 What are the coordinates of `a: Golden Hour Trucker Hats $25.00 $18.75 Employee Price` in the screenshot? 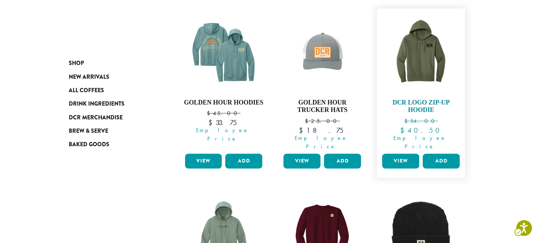 It's located at (322, 81).